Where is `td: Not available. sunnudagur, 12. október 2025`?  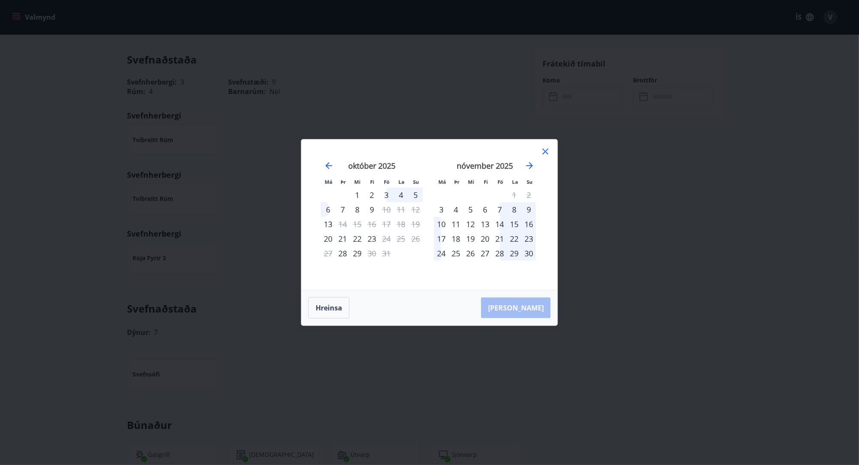
td: Not available. sunnudagur, 12. október 2025 is located at coordinates (416, 209).